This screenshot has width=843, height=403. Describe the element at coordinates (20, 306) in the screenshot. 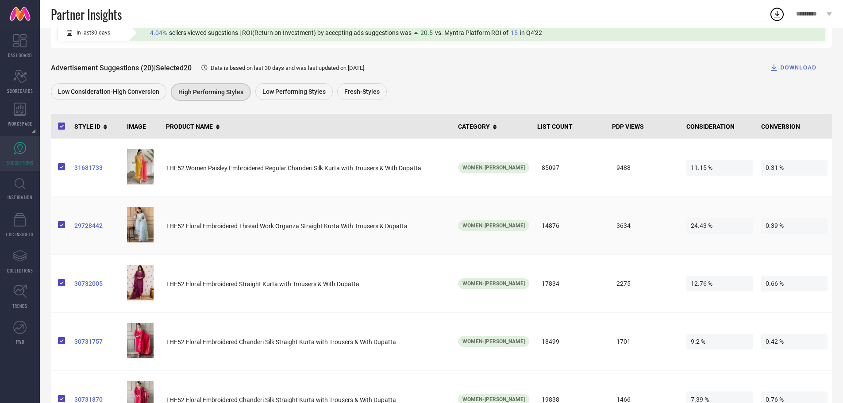

I see `span: TRENDS` at that location.